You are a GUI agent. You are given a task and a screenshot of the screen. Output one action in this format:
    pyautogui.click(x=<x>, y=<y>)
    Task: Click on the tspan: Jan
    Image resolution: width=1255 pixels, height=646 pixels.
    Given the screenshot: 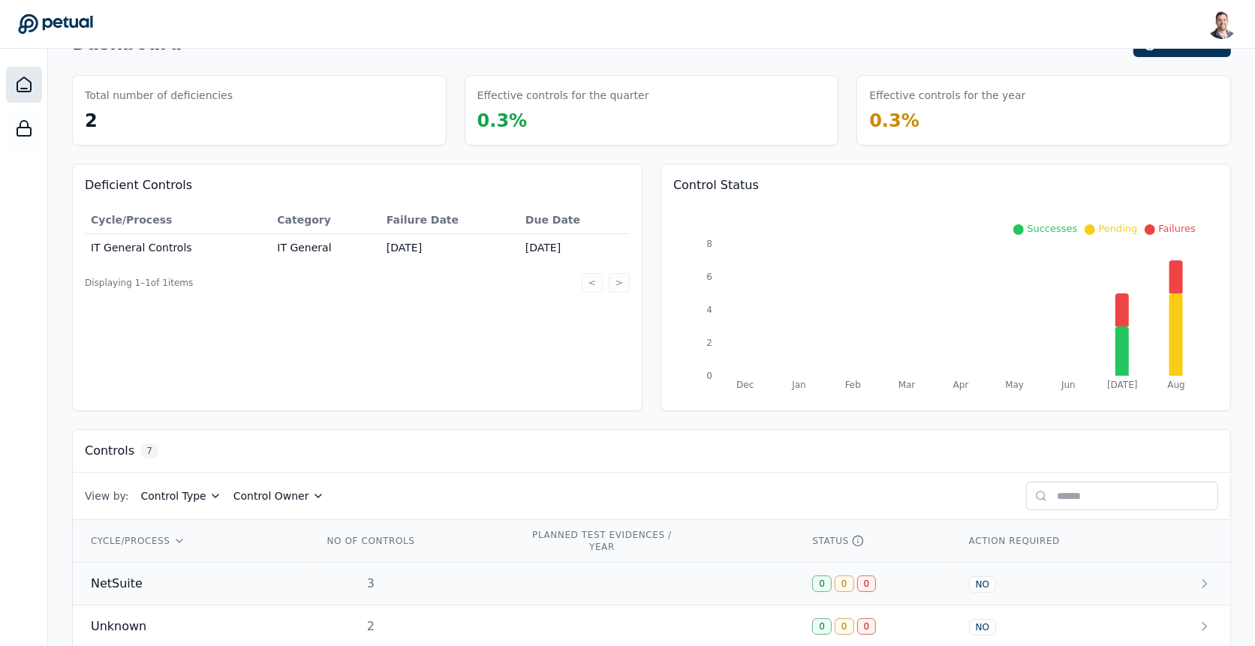 What is the action you would take?
    pyautogui.click(x=798, y=385)
    